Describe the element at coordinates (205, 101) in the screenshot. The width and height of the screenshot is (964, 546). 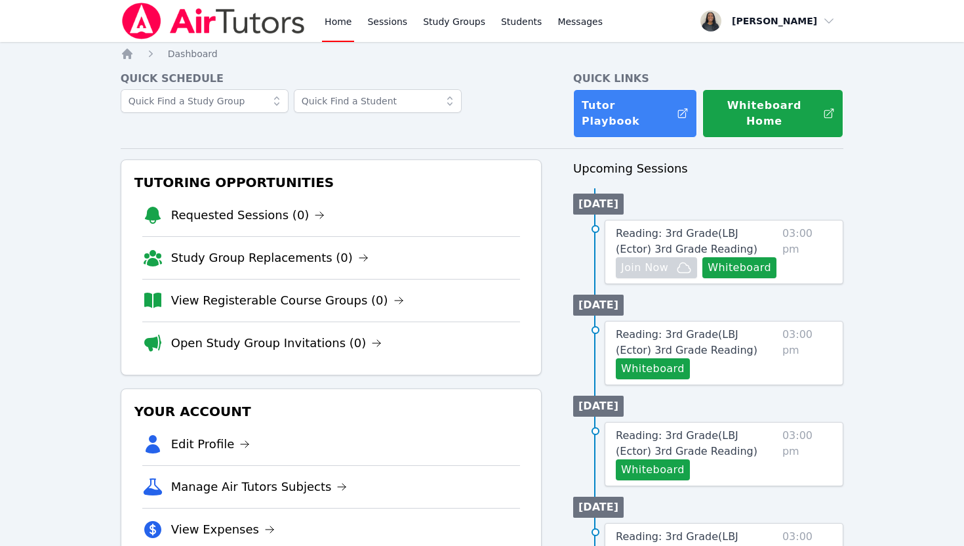
I see `input: Quick Find a Study Group` at that location.